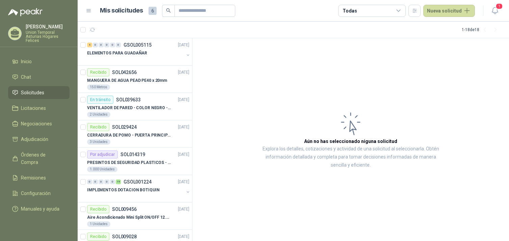  Describe the element at coordinates (48, 36) in the screenshot. I see `p: Union Temporal Asturias Hogares Felices` at that location.